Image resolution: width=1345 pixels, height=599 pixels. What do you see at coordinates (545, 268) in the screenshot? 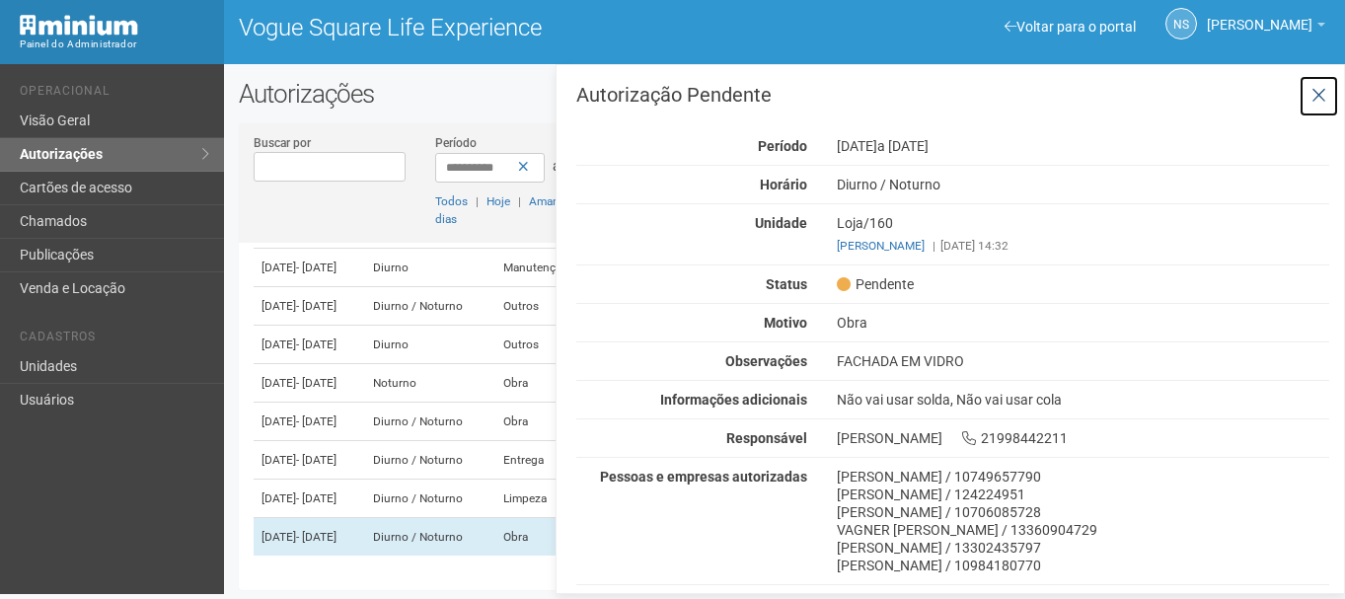
I see `td: Manutenção` at bounding box center [545, 268].